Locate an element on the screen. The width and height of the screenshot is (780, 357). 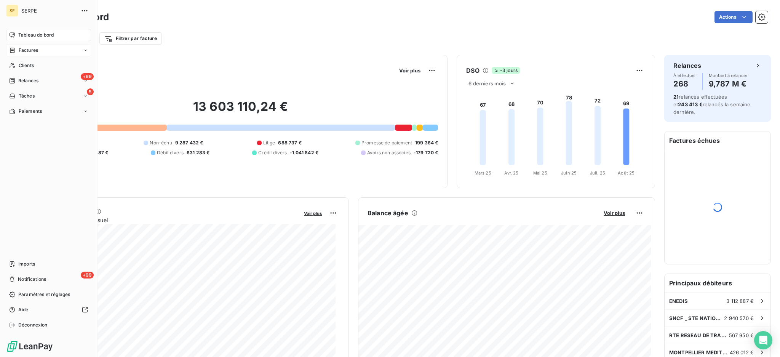
span: Paiements is located at coordinates (30, 111).